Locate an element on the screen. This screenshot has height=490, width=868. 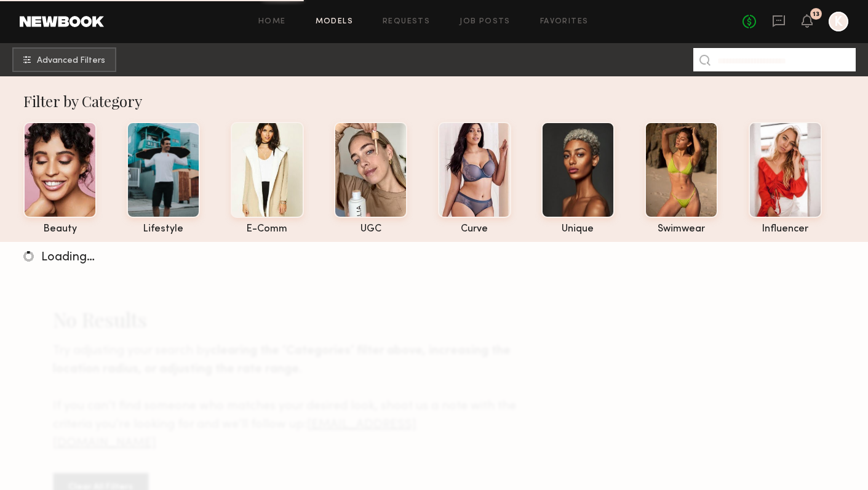
a: K is located at coordinates (839, 22).